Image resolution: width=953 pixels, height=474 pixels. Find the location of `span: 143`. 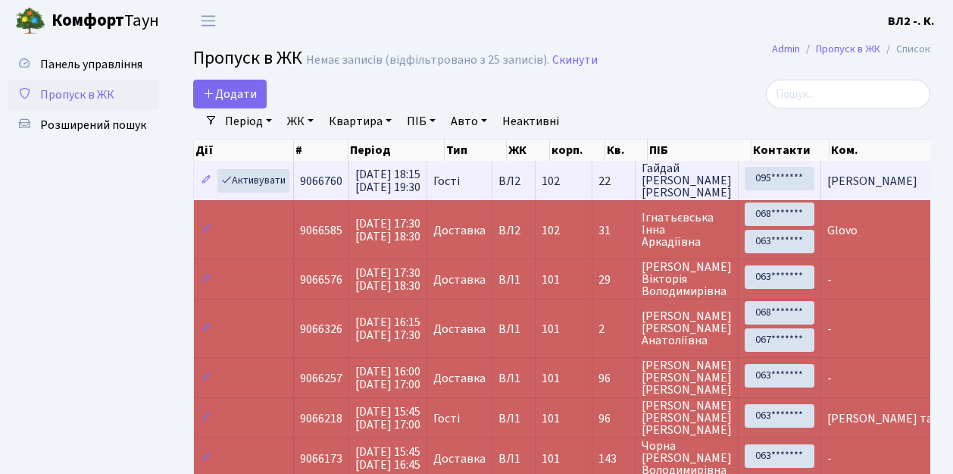

span: 143 is located at coordinates (614, 458).